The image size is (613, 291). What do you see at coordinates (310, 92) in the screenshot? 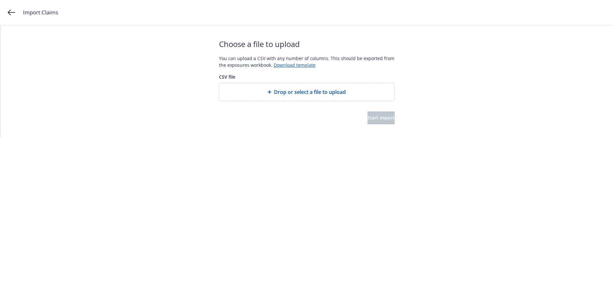
I see `span: Drop or select a file to upload` at bounding box center [310, 92].